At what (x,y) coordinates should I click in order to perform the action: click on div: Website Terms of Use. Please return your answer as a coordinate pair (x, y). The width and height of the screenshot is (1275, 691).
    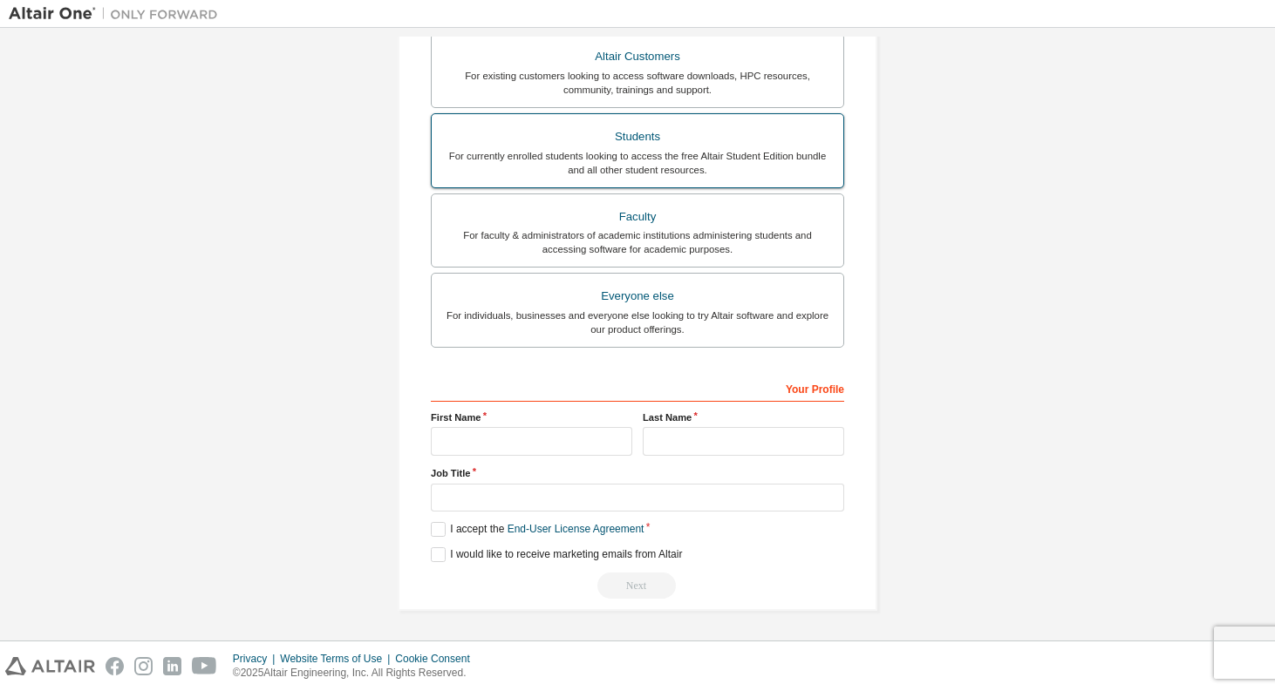
    Looking at the image, I should click on (337, 659).